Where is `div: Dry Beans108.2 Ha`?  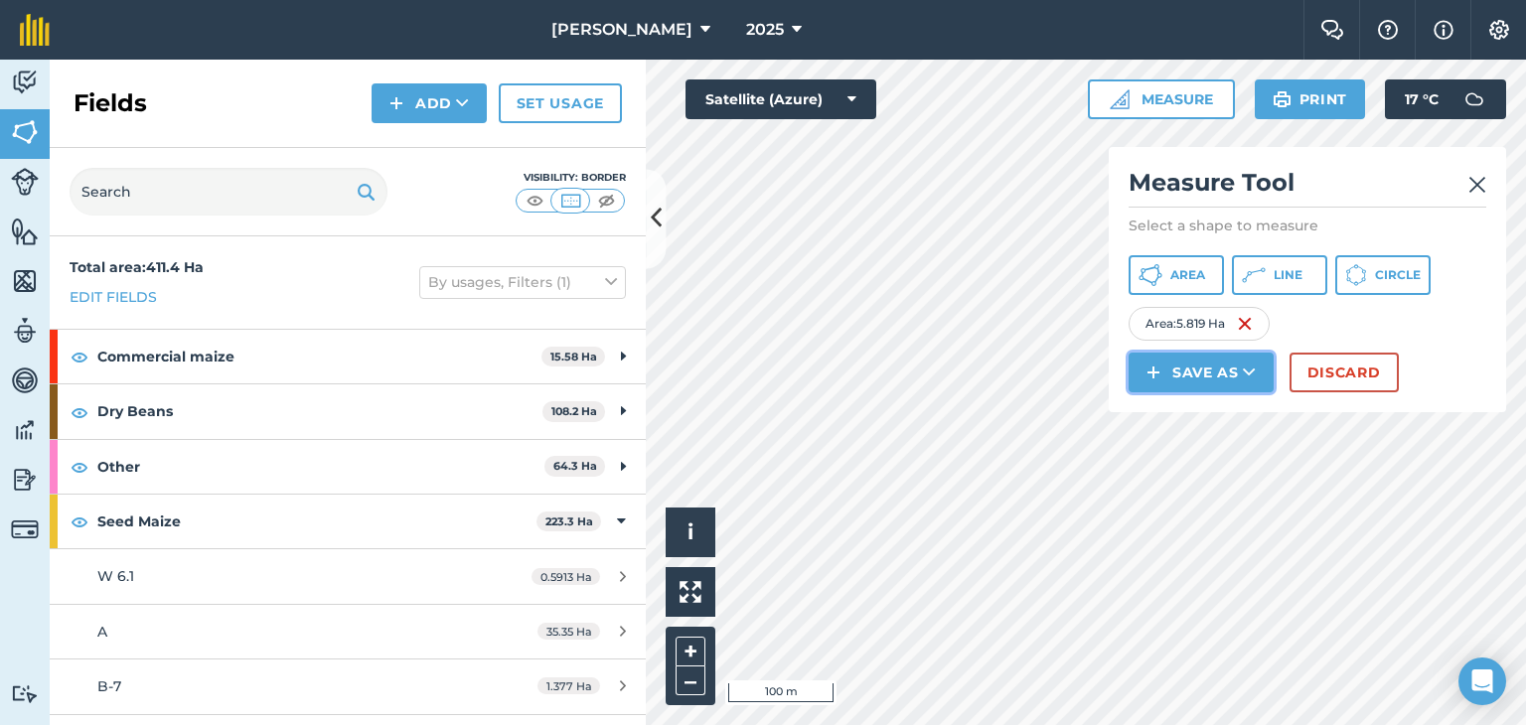 div: Dry Beans108.2 Ha is located at coordinates (348, 411).